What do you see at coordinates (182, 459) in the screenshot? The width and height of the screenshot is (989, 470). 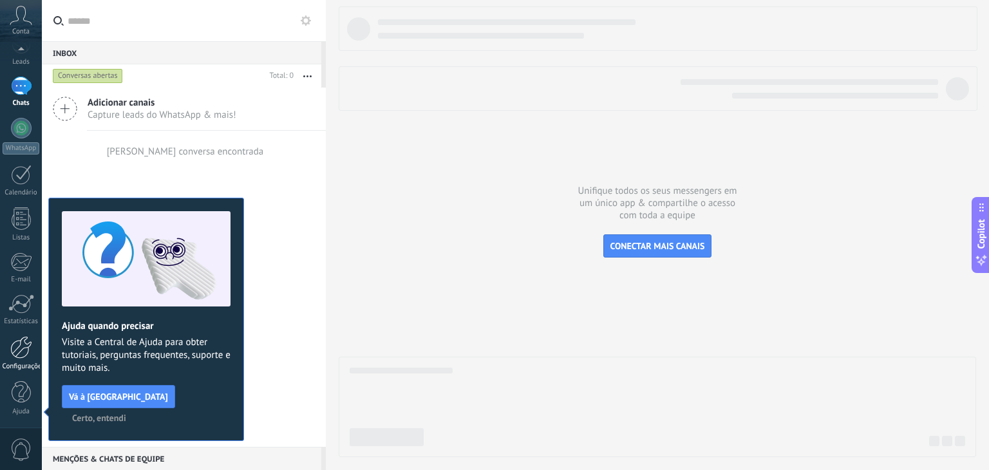 I see `div: Menções & Chats de equipe` at bounding box center [182, 459].